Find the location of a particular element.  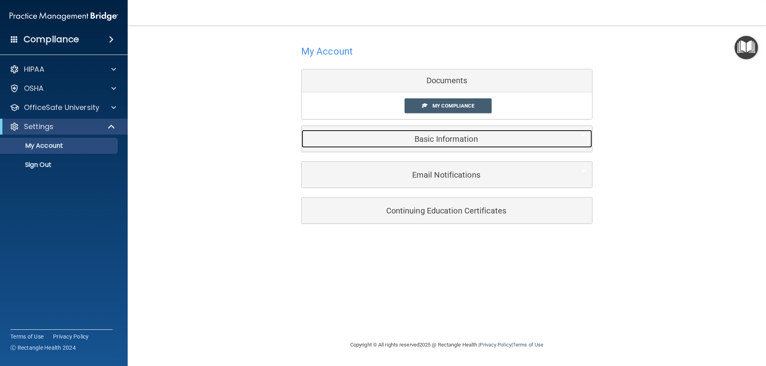

p: Sign Out is located at coordinates (59, 165).